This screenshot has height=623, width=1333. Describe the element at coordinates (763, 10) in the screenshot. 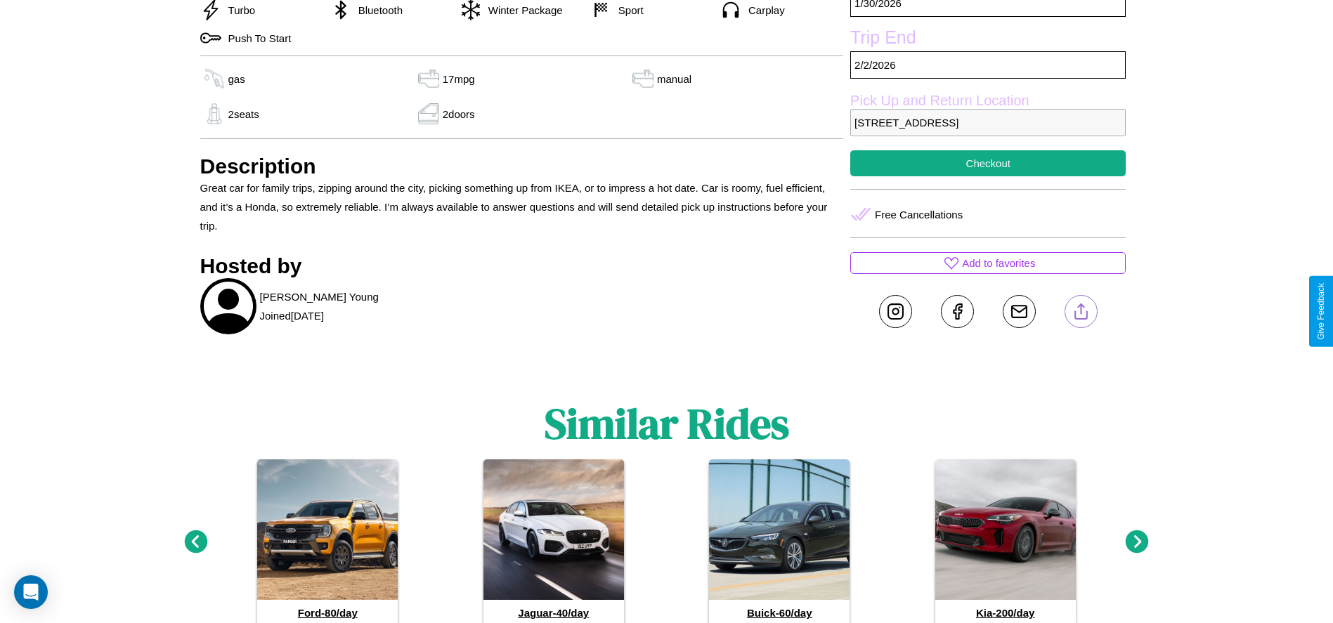

I see `p: Carplay` at that location.